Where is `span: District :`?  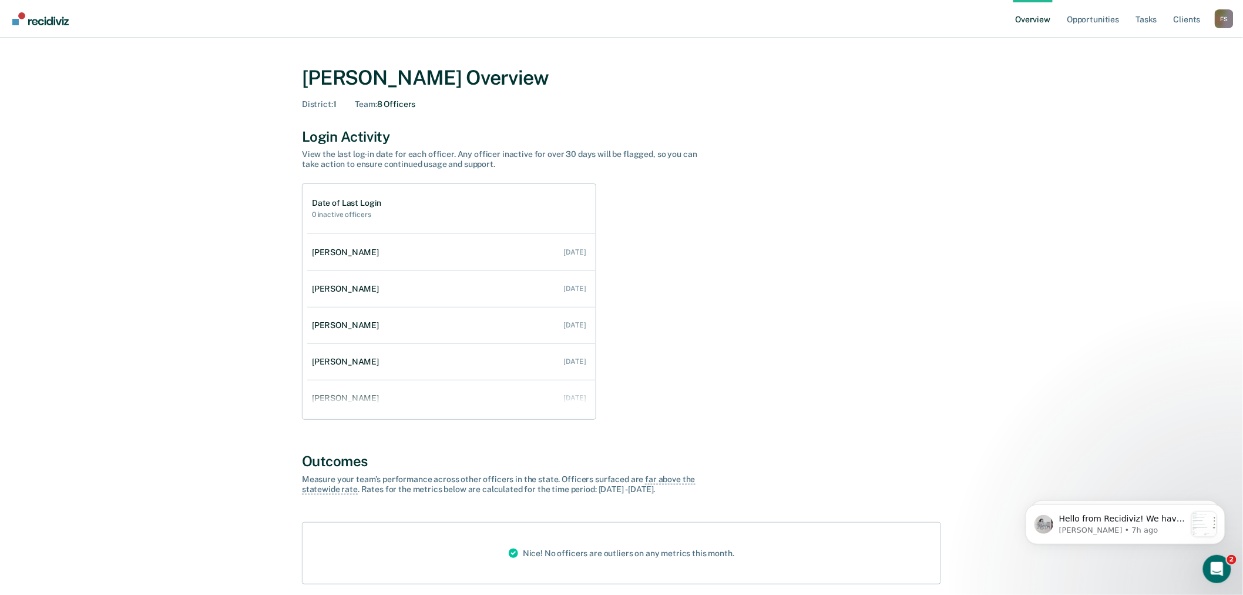
span: District : is located at coordinates (317, 104).